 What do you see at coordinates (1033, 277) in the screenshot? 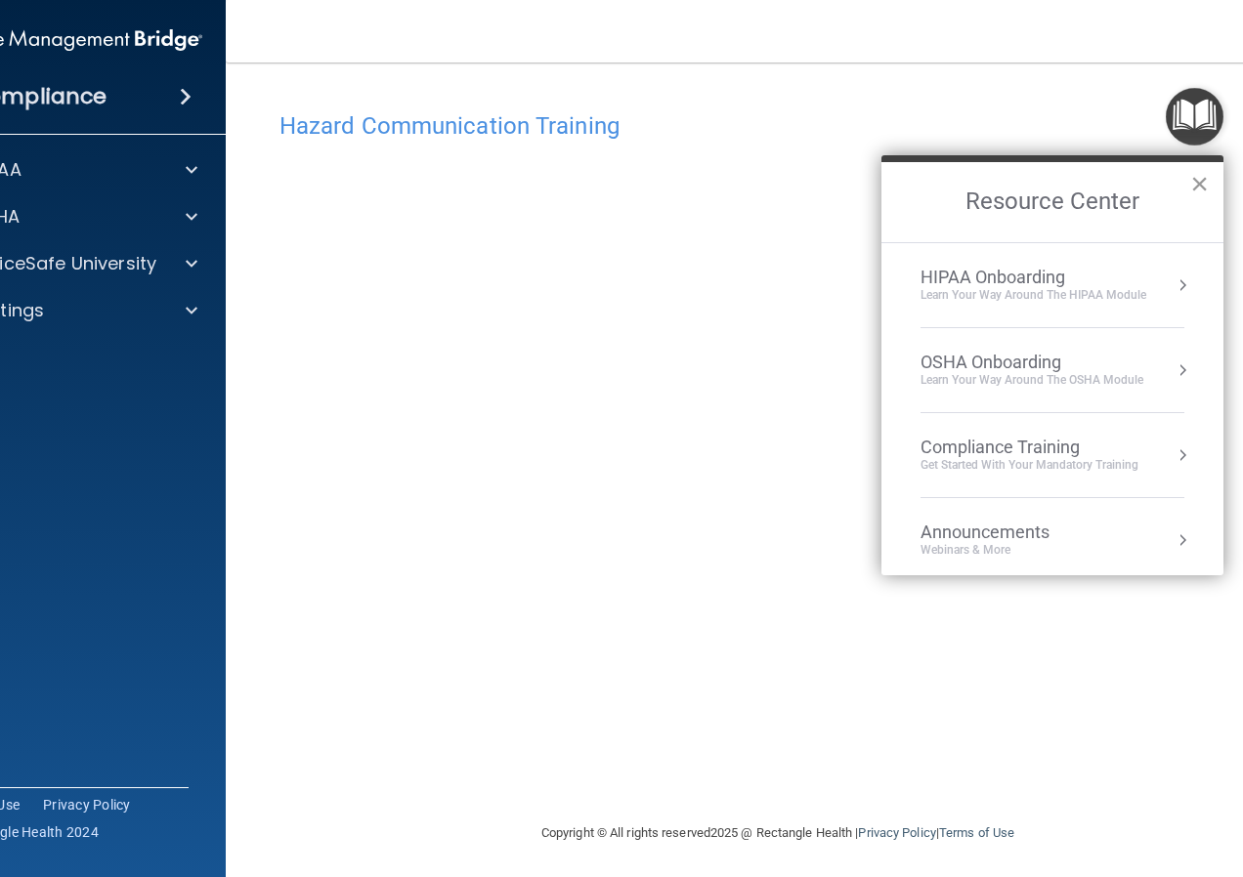
I see `div: HIPAA Onboarding` at bounding box center [1033, 277].